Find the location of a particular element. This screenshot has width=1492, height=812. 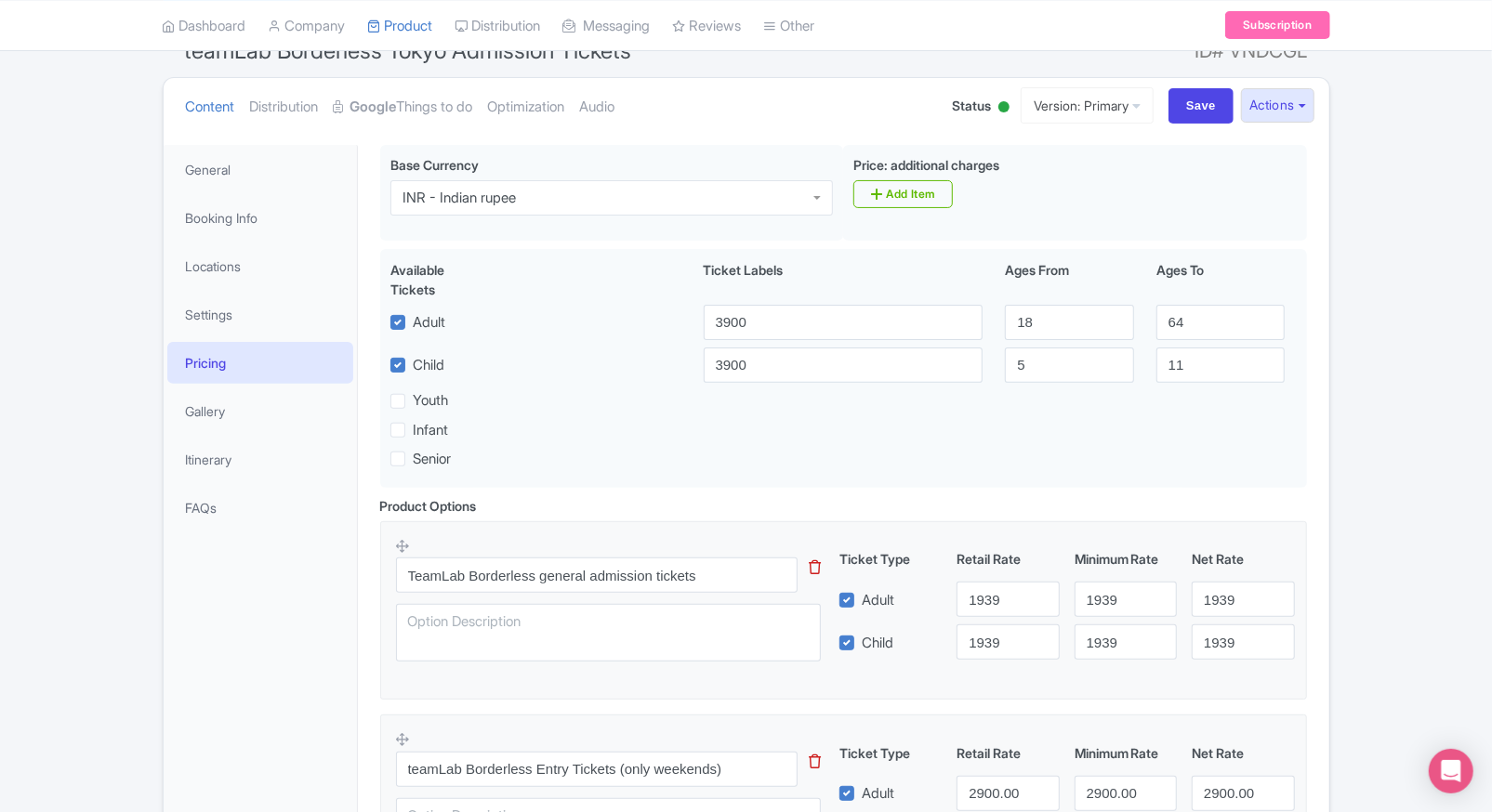

div: Active is located at coordinates (1004, 108).